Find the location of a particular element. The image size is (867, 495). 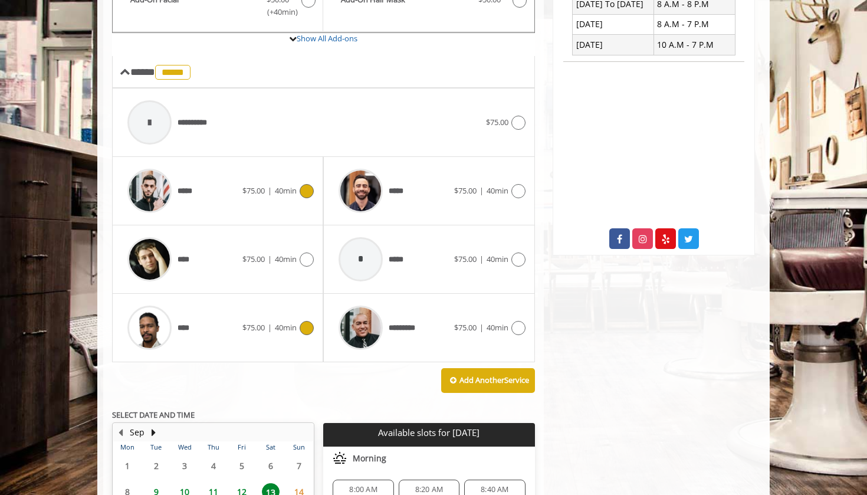

th: Sun is located at coordinates (299, 447).